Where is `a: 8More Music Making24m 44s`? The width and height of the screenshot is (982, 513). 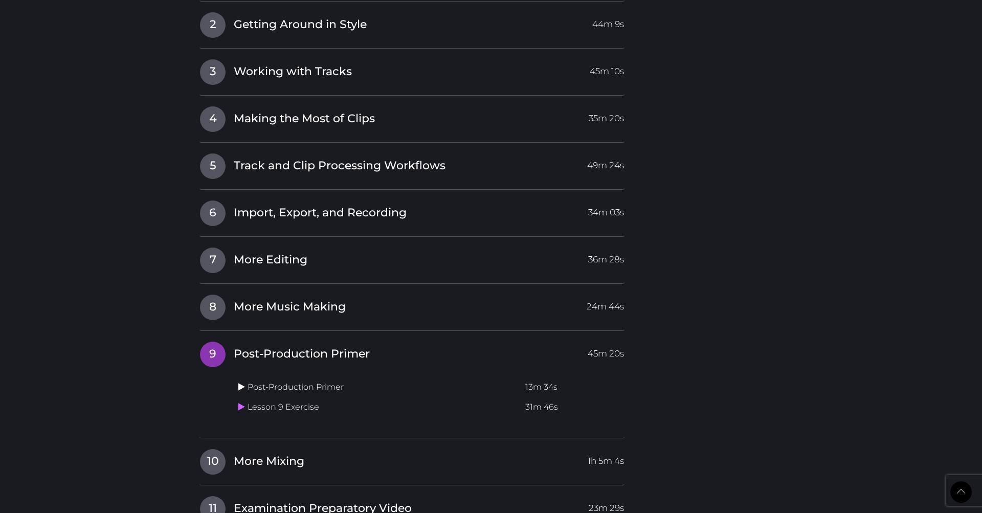 a: 8More Music Making24m 44s is located at coordinates (412, 305).